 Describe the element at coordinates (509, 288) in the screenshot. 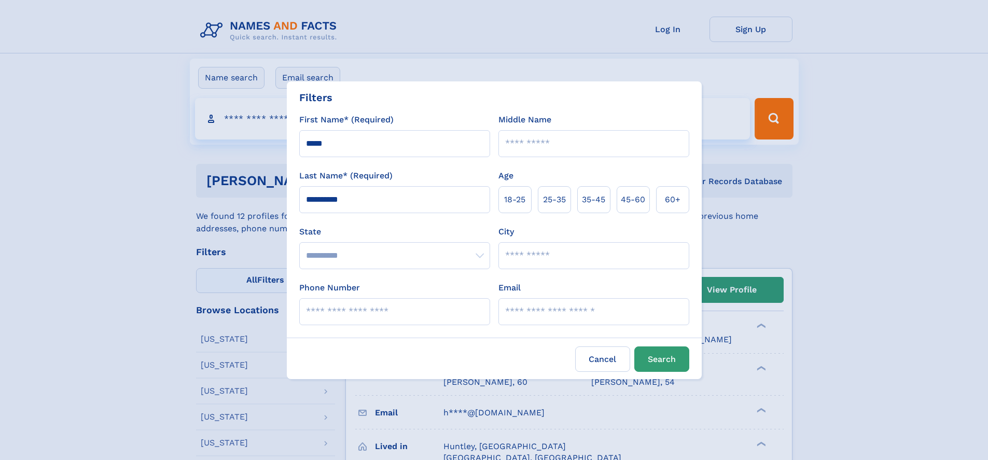

I see `label: Email` at that location.